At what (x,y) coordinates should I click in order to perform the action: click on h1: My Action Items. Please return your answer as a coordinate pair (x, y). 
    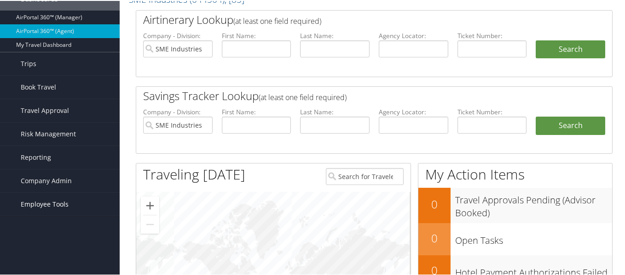
    Looking at the image, I should click on (515, 174).